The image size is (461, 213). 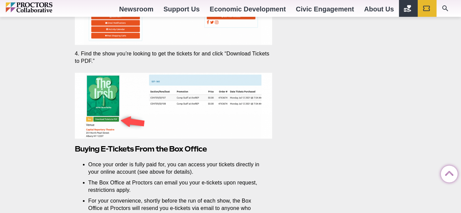 I want to click on p: 4. Find the show you’re looking to get the tickets for and click “Download Tickets to PDF.”, so click(x=174, y=57).